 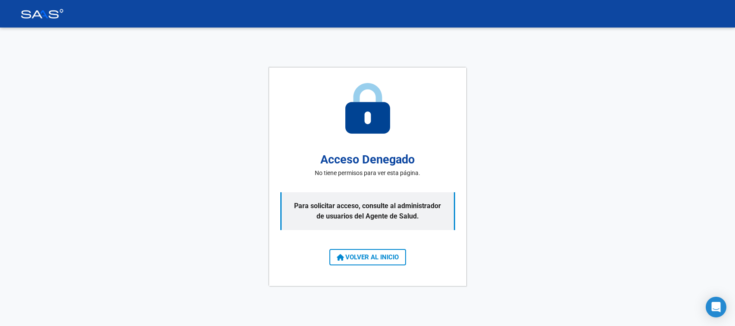 I want to click on div: Open Intercom Messenger, so click(x=716, y=307).